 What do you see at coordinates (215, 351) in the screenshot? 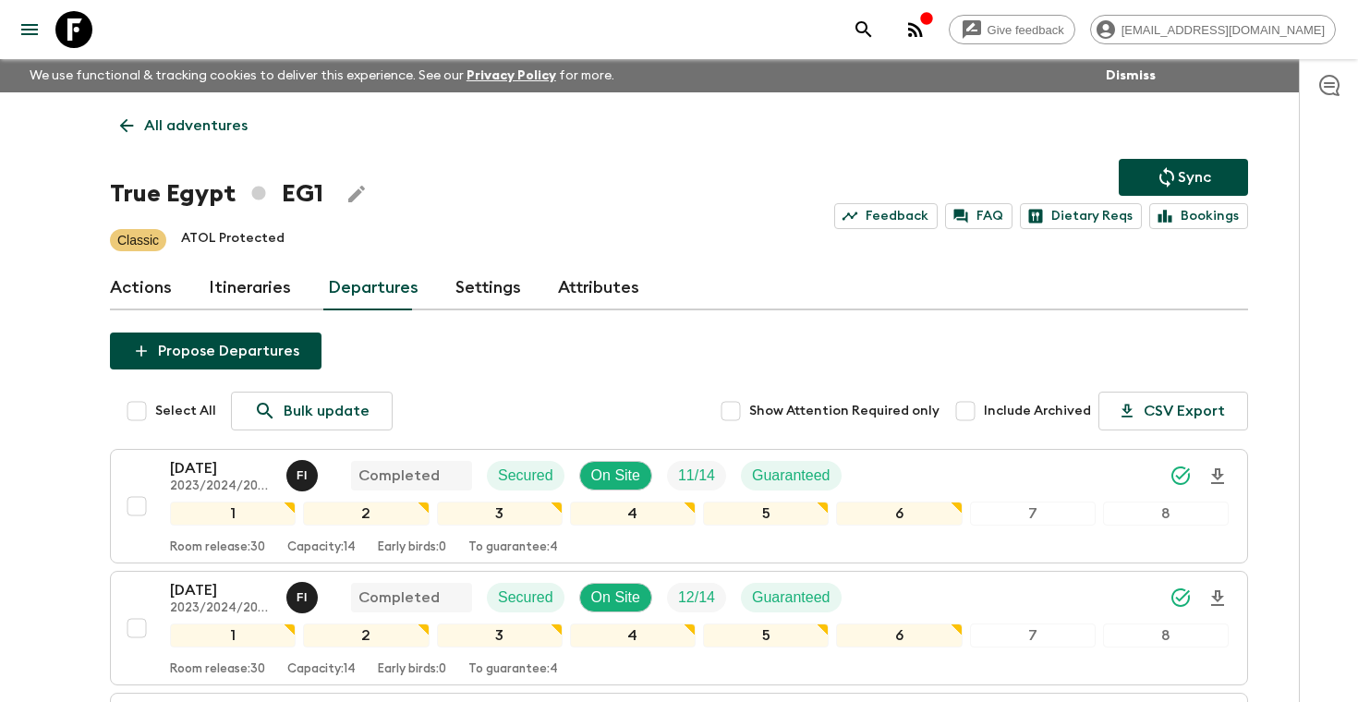
I see `button: Propose Departures` at bounding box center [215, 351].